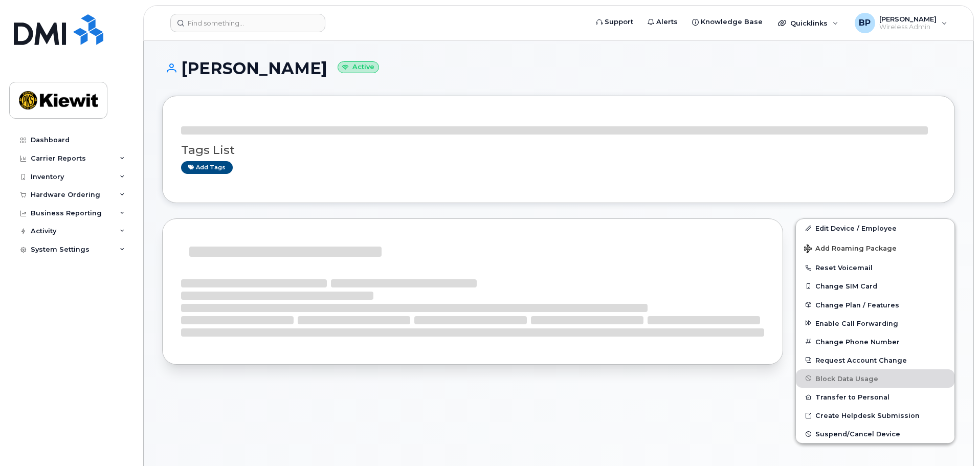 This screenshot has height=466, width=979. I want to click on span: Change Plan / Features, so click(857, 304).